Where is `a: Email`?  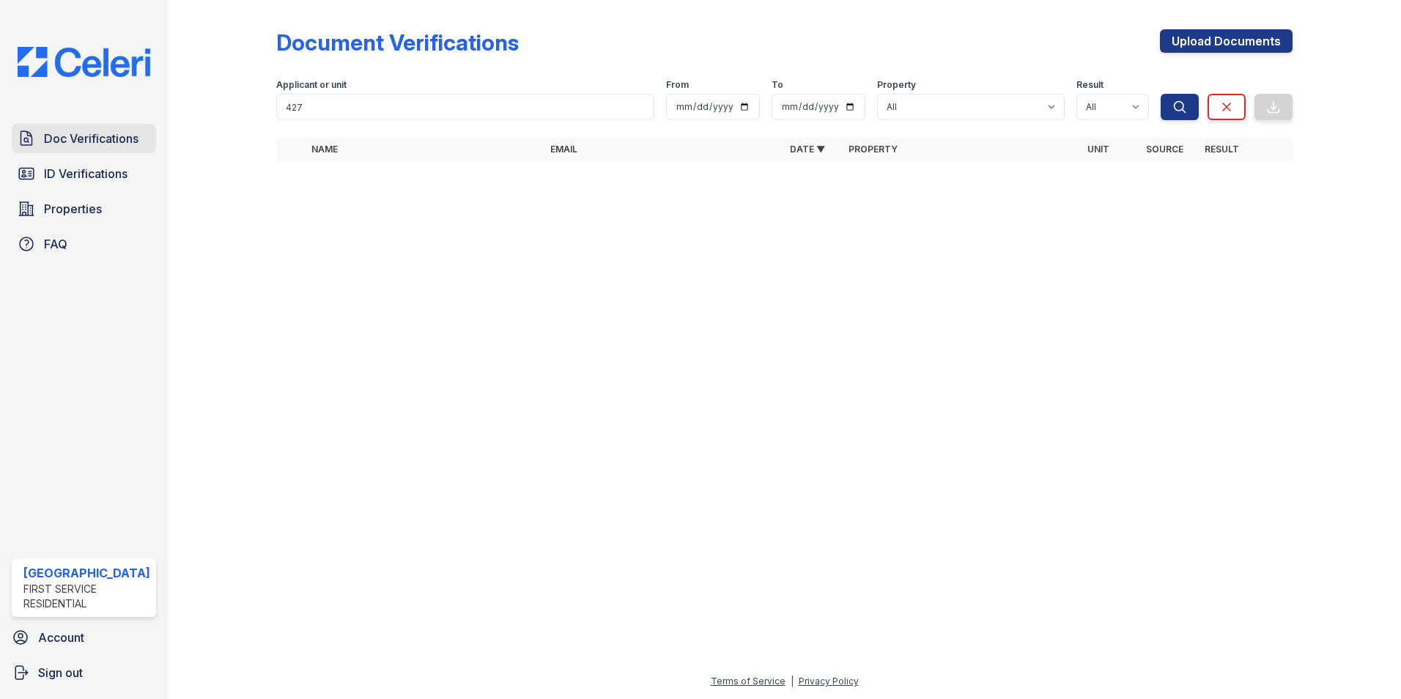 a: Email is located at coordinates (563, 149).